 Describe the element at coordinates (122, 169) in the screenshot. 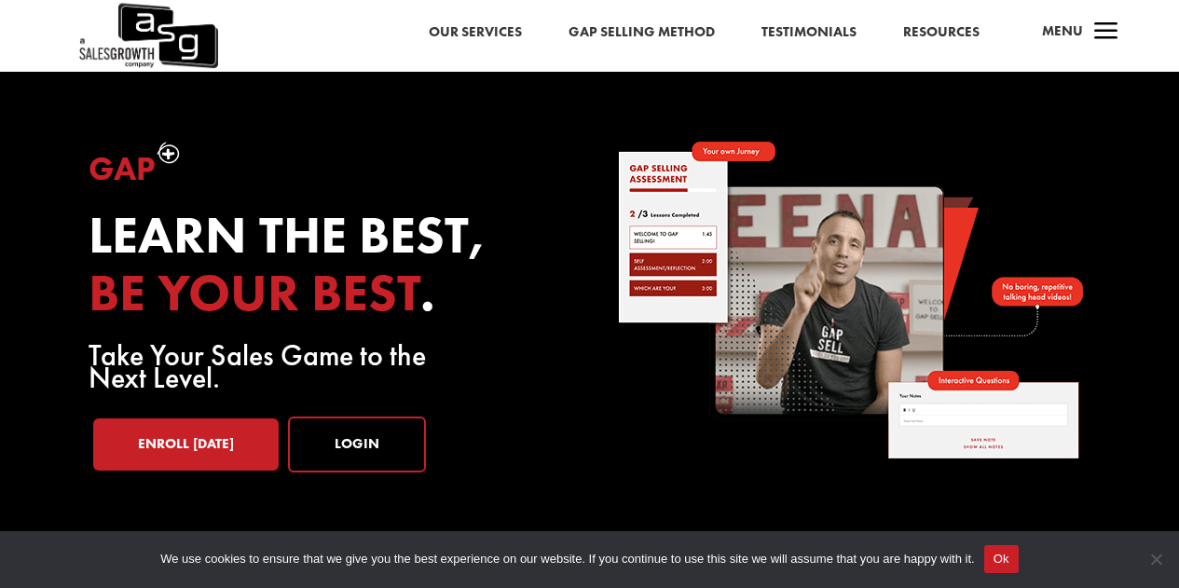

I see `span: Gap` at that location.